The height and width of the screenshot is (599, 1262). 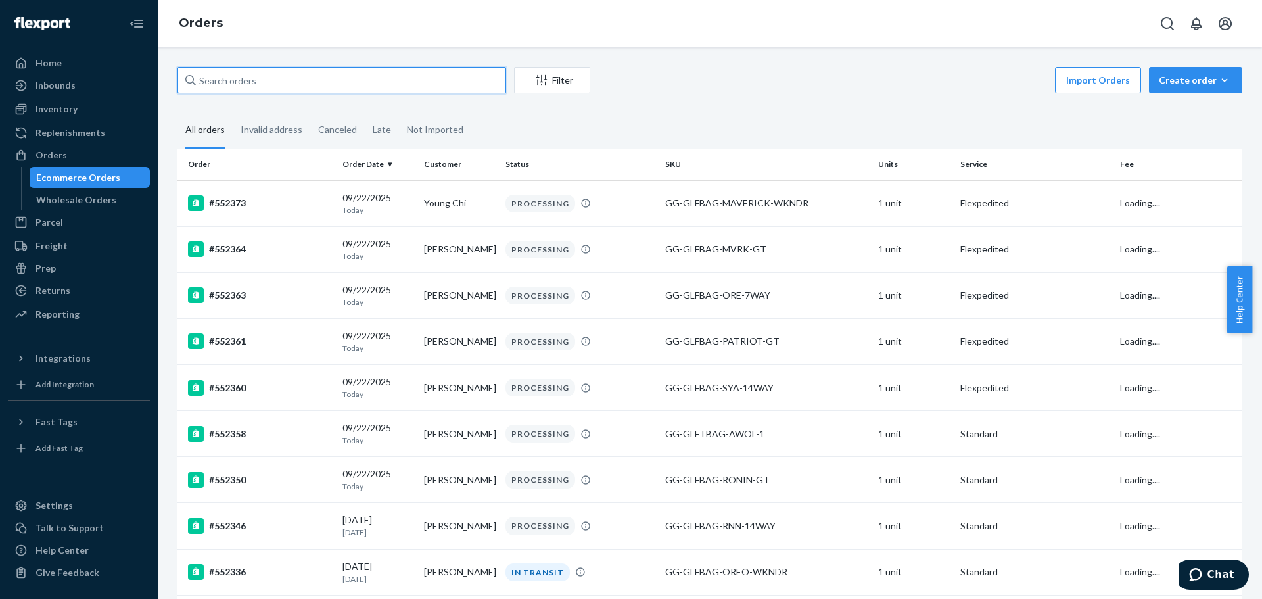 I want to click on button: Open Search Box, so click(x=1167, y=24).